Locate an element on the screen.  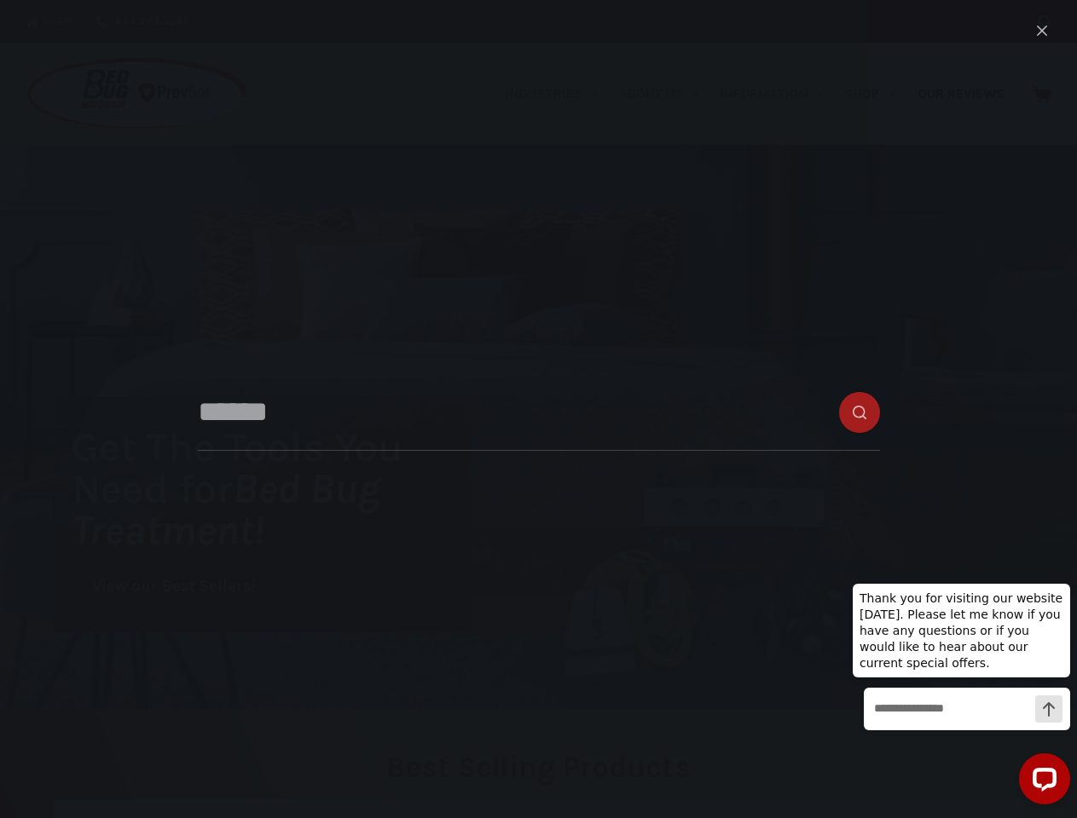
nav: Primary is located at coordinates (754, 94).